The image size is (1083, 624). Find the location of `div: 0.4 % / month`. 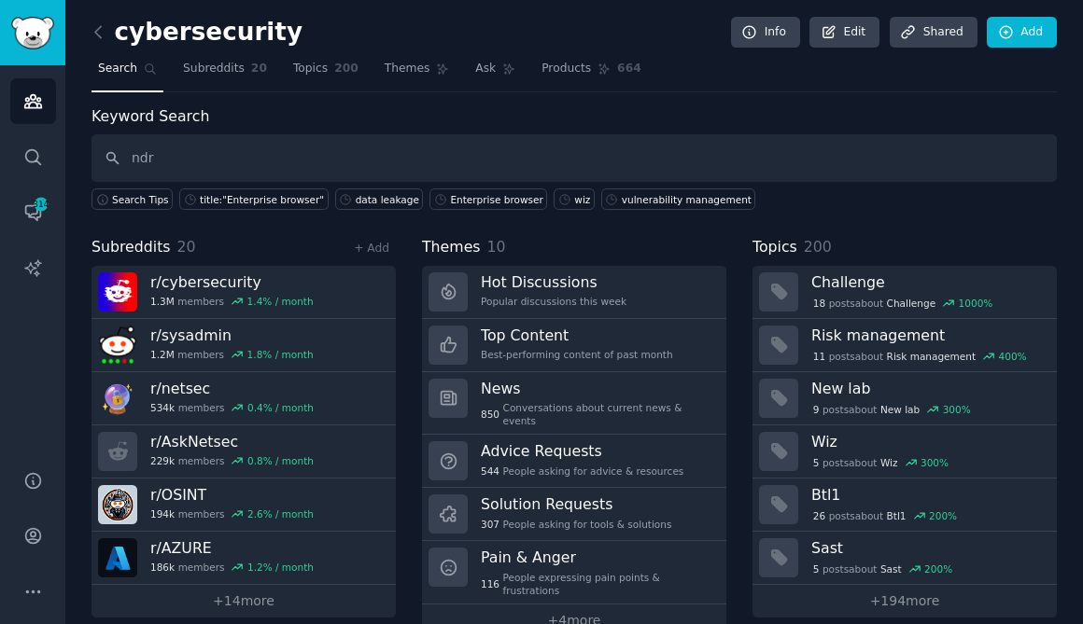

div: 0.4 % / month is located at coordinates (280, 408).